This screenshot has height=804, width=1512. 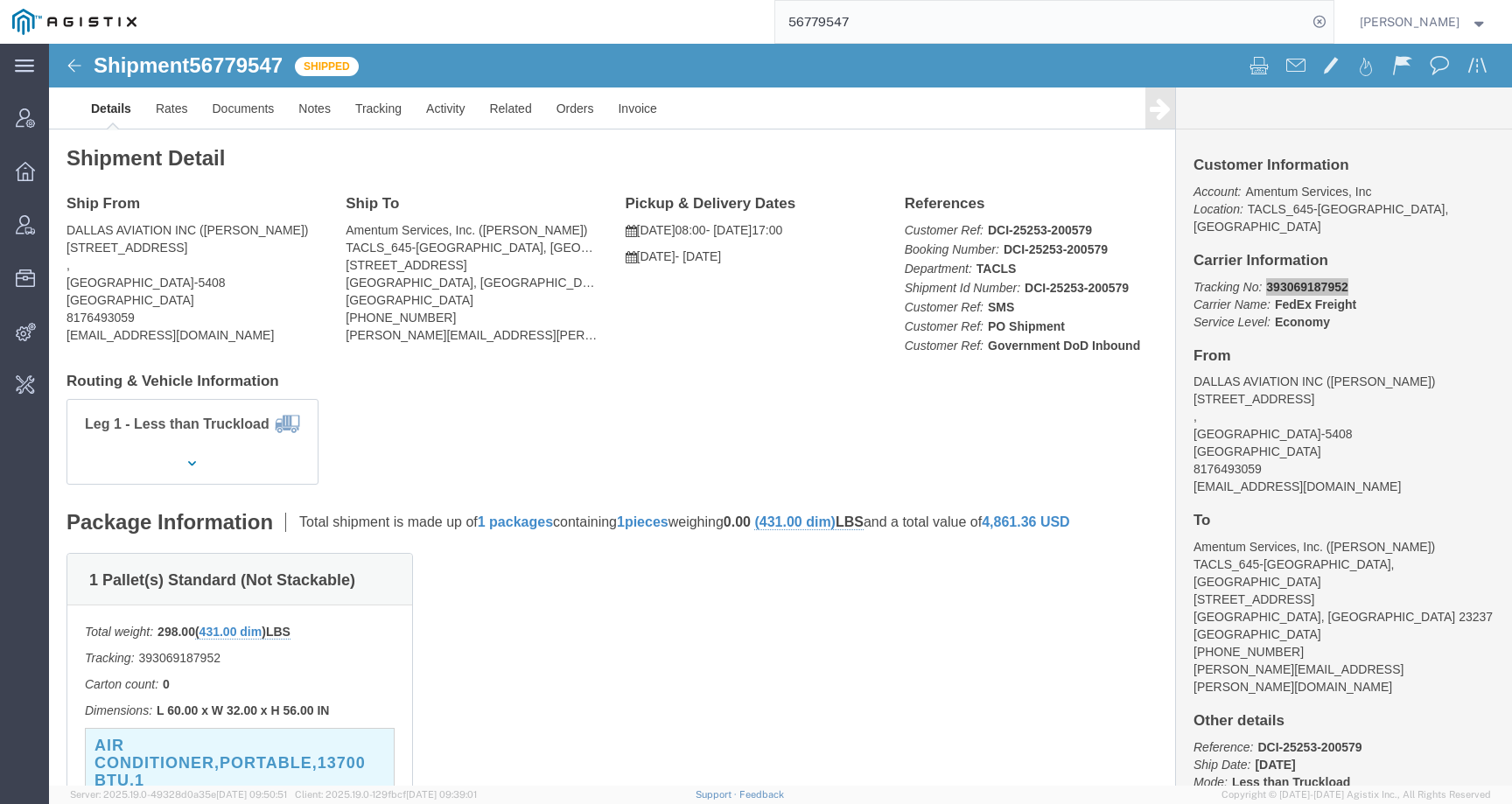 What do you see at coordinates (179, 794) in the screenshot?
I see `span: Server: 2025.19.0-49328d0a35e` at bounding box center [179, 794].